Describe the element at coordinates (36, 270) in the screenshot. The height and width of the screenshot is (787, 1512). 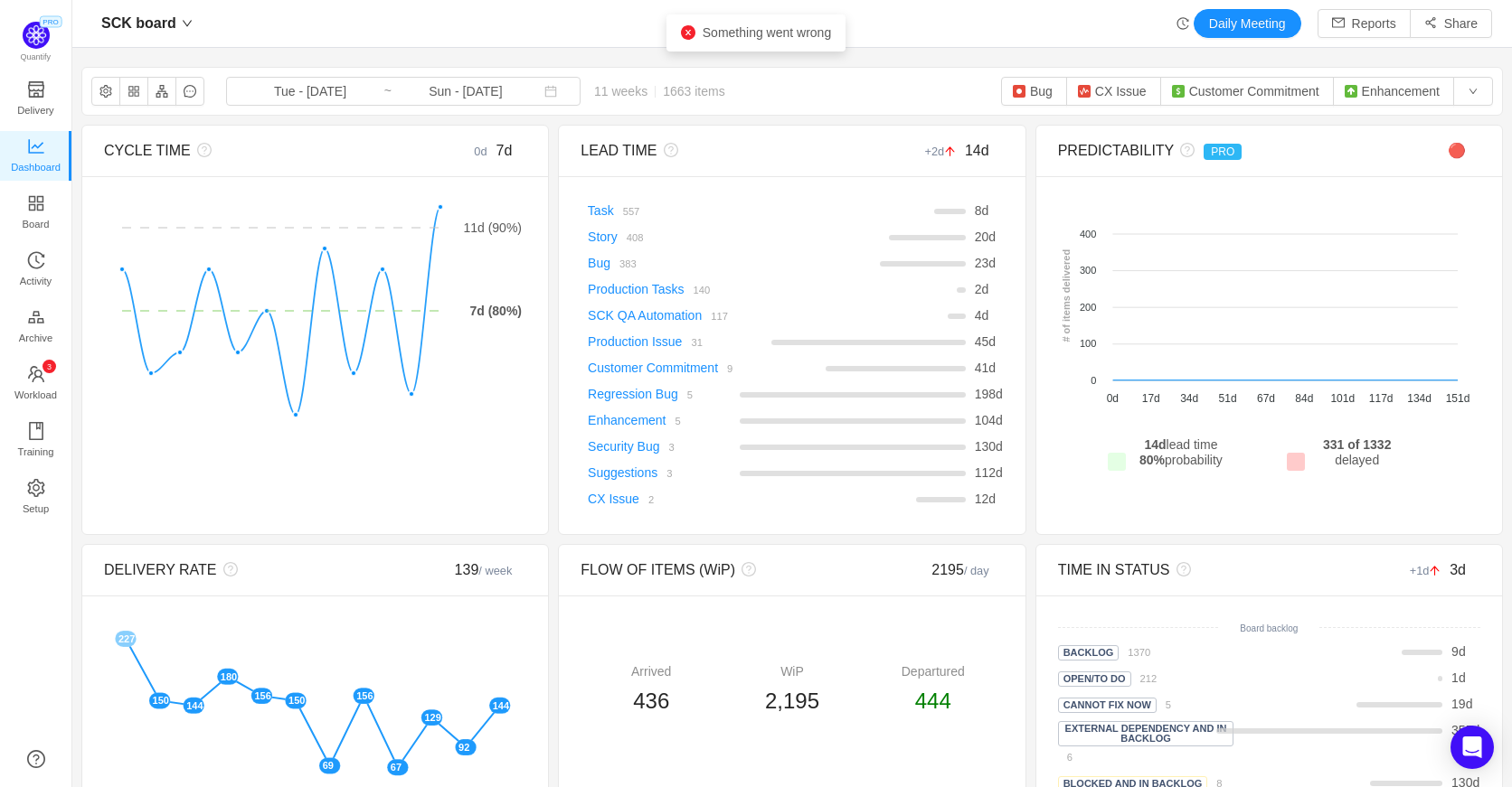
I see `a: Activity` at that location.